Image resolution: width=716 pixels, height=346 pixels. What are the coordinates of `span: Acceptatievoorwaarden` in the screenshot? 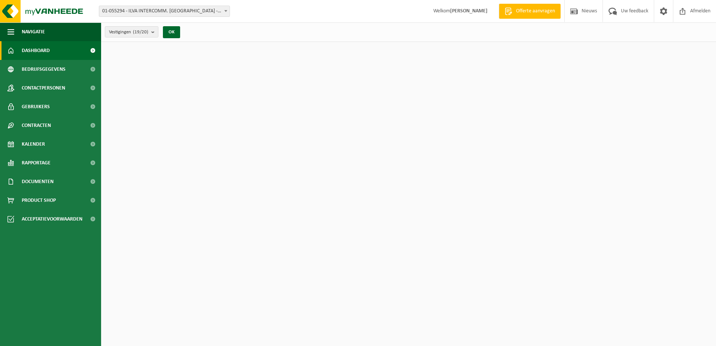 It's located at (52, 219).